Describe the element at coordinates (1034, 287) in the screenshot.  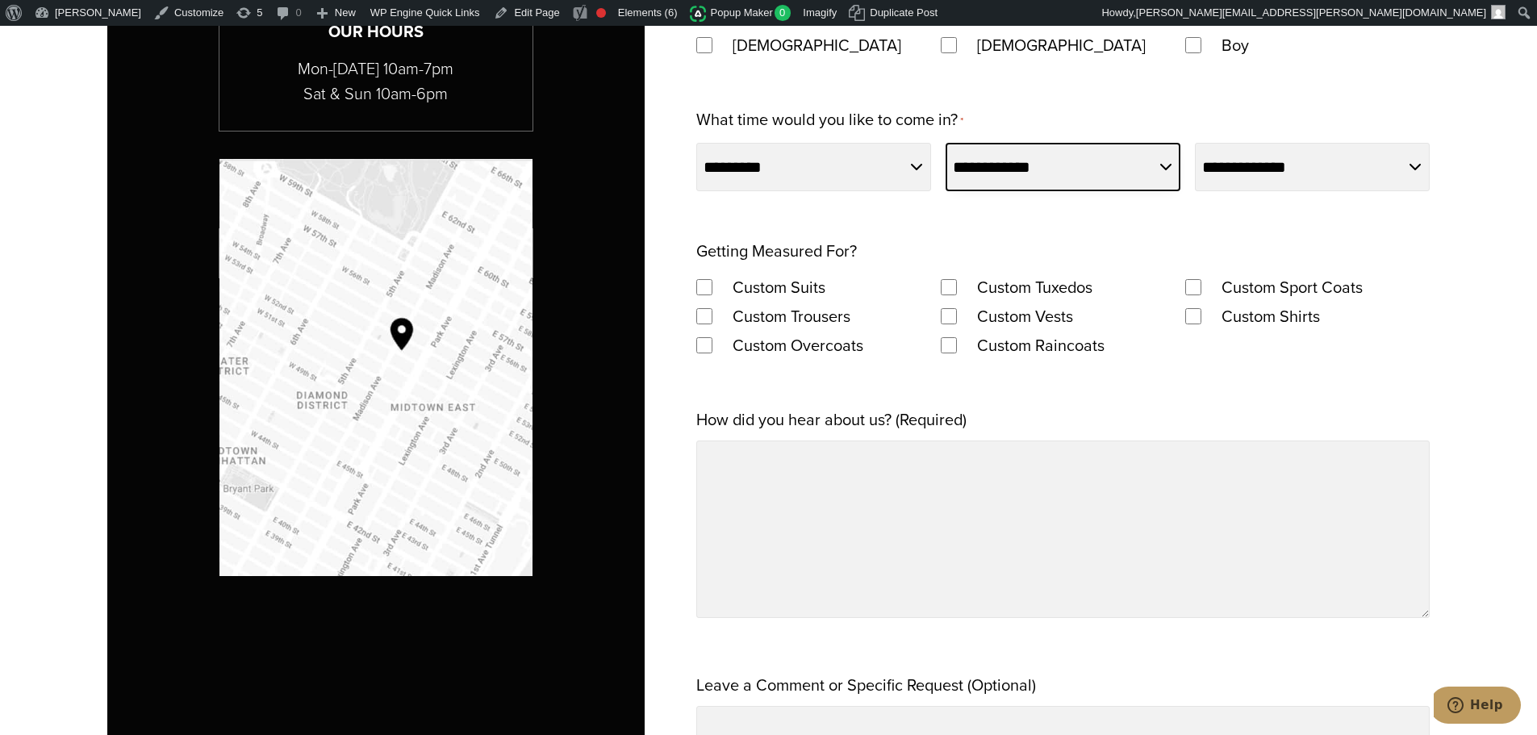
I see `label: Custom Tuxedos` at that location.